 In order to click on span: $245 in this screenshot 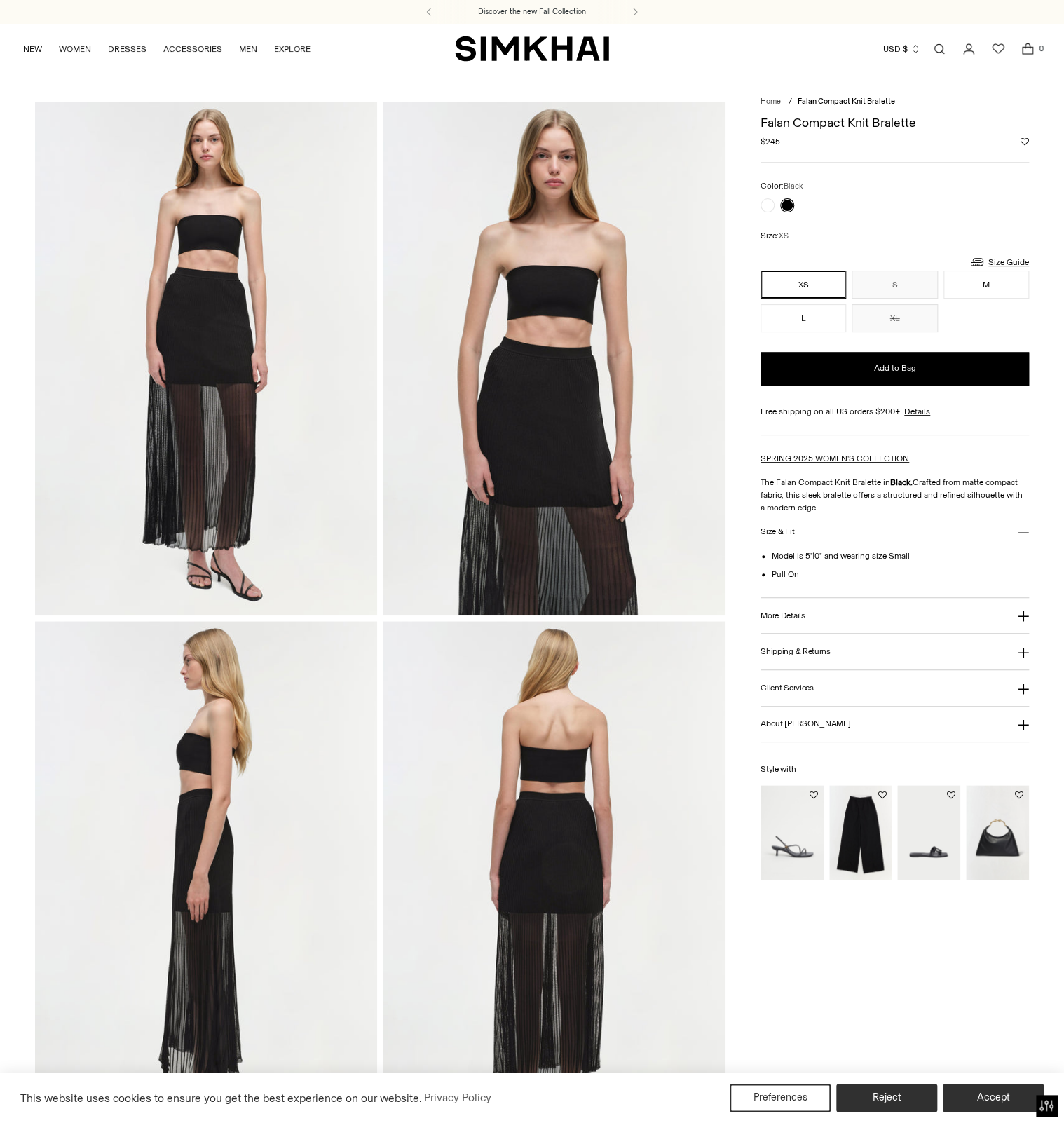, I will do `click(770, 142)`.